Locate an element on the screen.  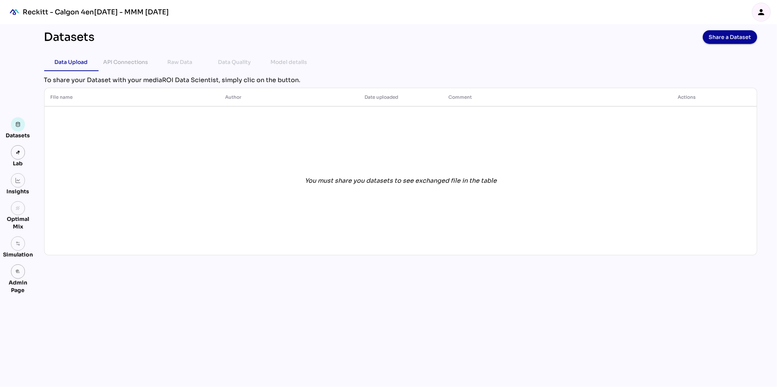
span: Share a Dataset is located at coordinates (730, 37).